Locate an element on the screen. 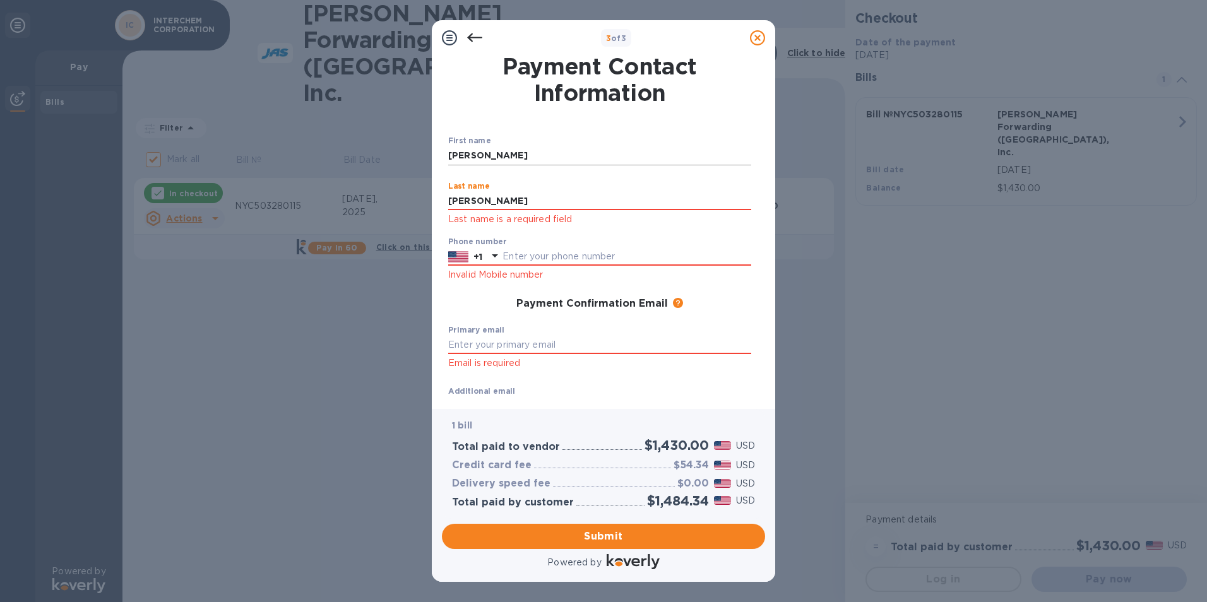 Image resolution: width=1207 pixels, height=602 pixels. button: Submit is located at coordinates (604, 537).